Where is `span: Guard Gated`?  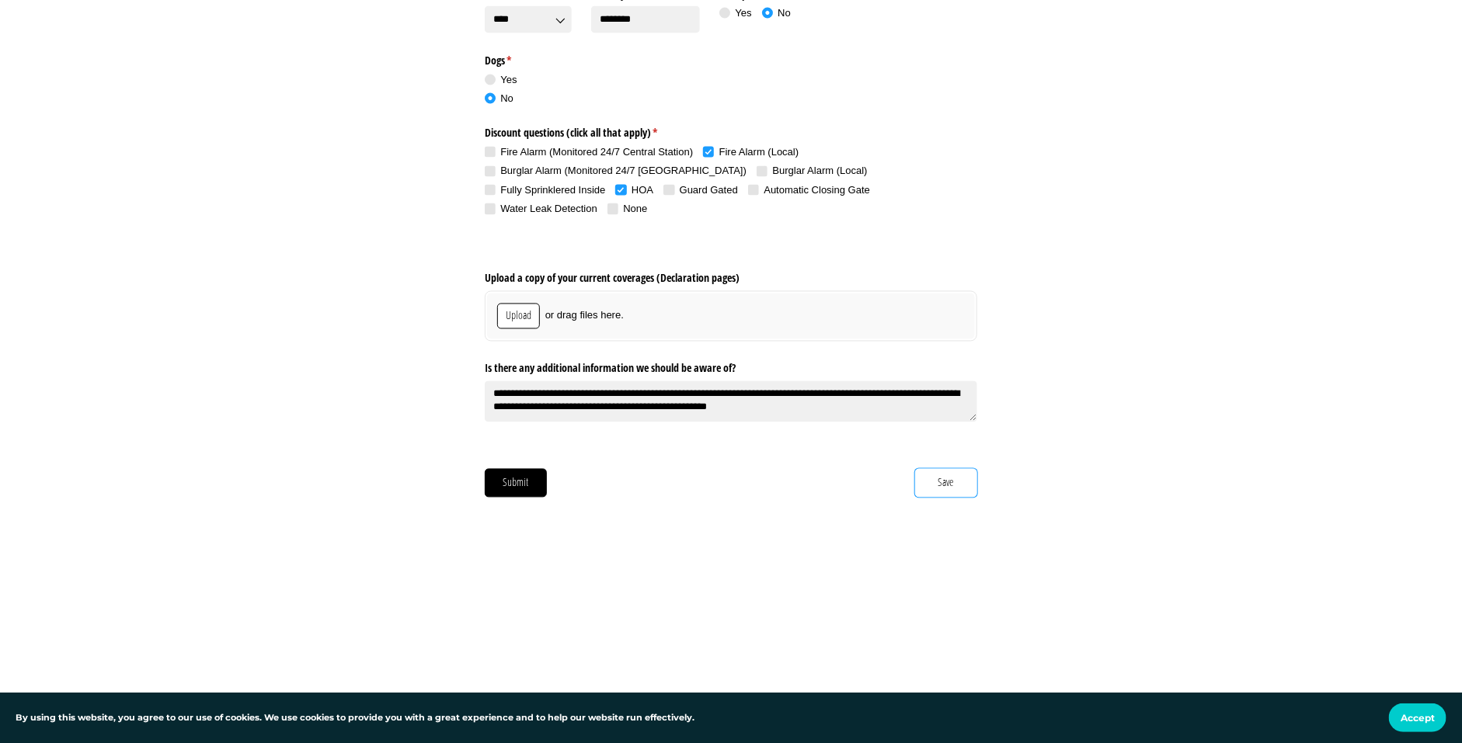
span: Guard Gated is located at coordinates (708, 190).